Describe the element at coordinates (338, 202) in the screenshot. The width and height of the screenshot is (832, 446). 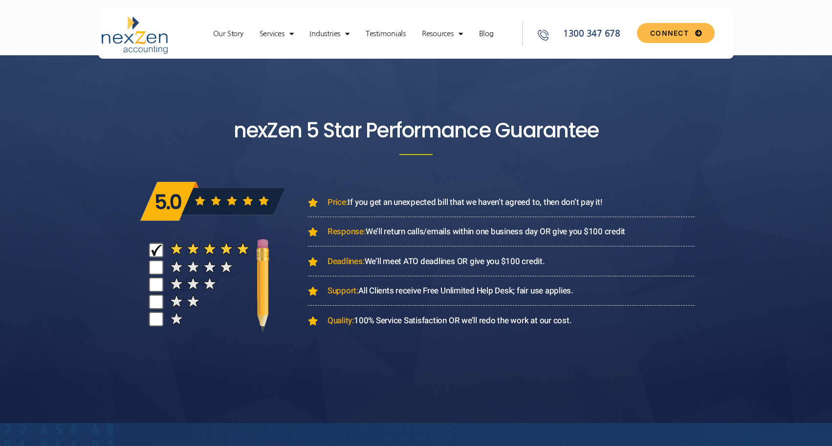
I see `span: Price:` at that location.